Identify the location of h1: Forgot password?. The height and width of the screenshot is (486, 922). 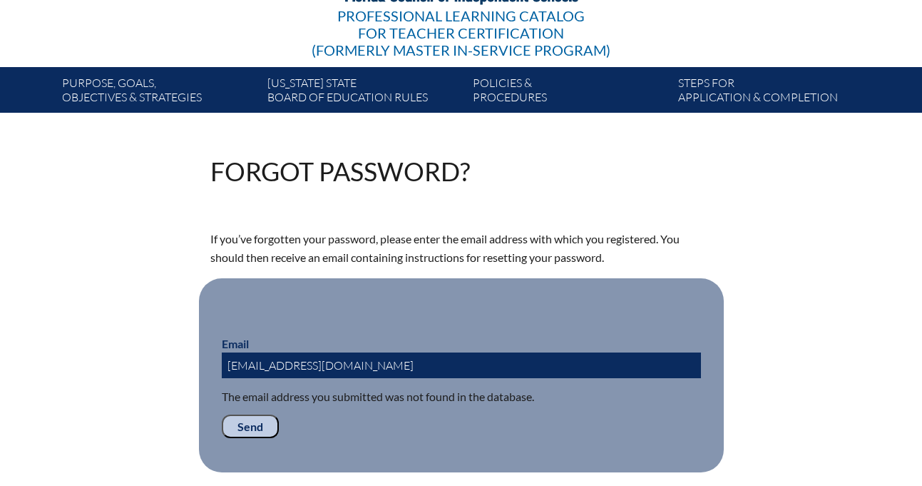
(340, 171).